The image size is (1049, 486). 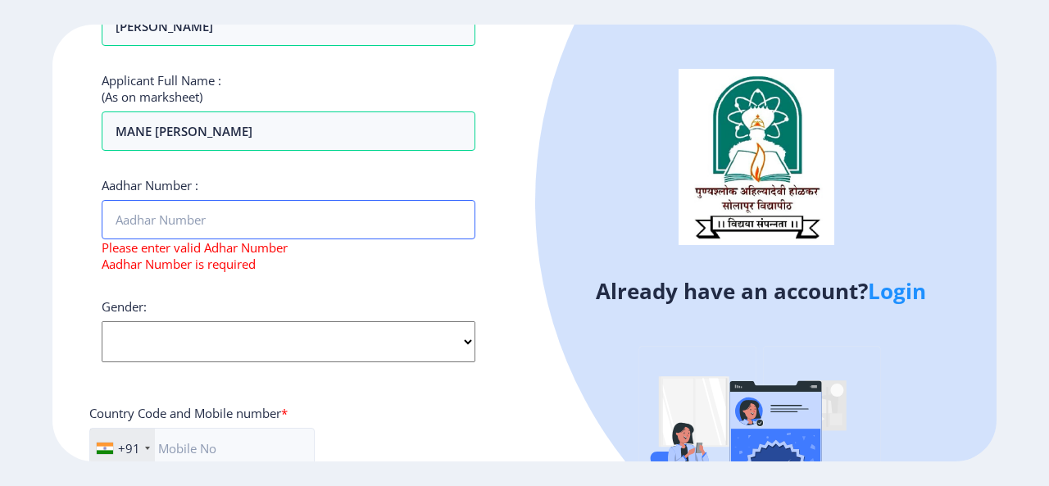 I want to click on input: Mobile No, so click(x=202, y=448).